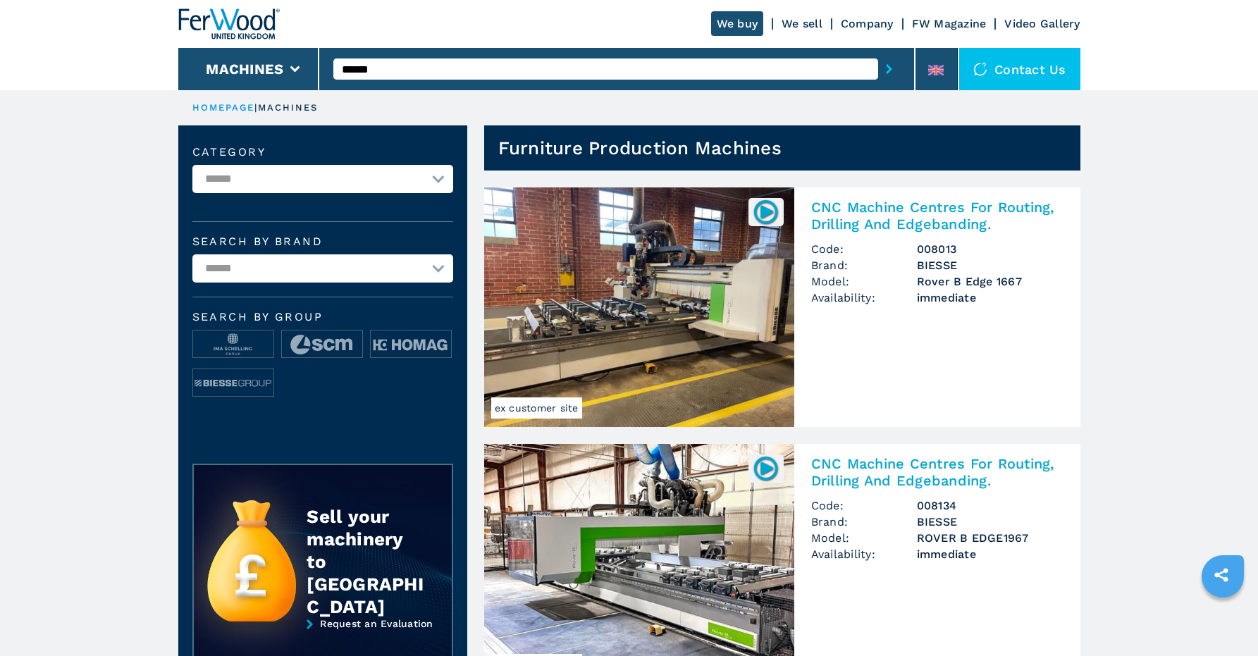  I want to click on a: We sell, so click(802, 23).